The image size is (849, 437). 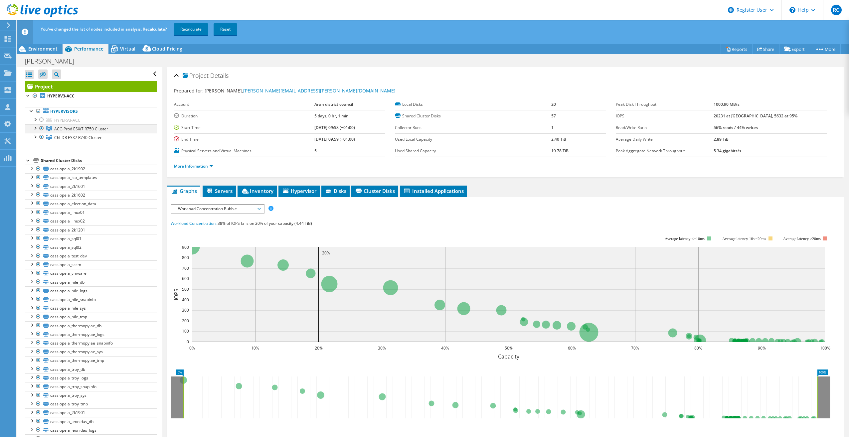 What do you see at coordinates (167, 49) in the screenshot?
I see `span: Cloud Pricing` at bounding box center [167, 49].